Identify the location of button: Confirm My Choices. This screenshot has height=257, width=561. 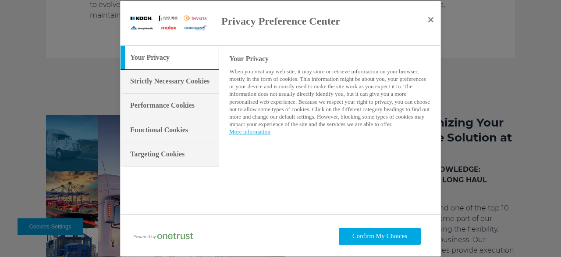
(380, 236).